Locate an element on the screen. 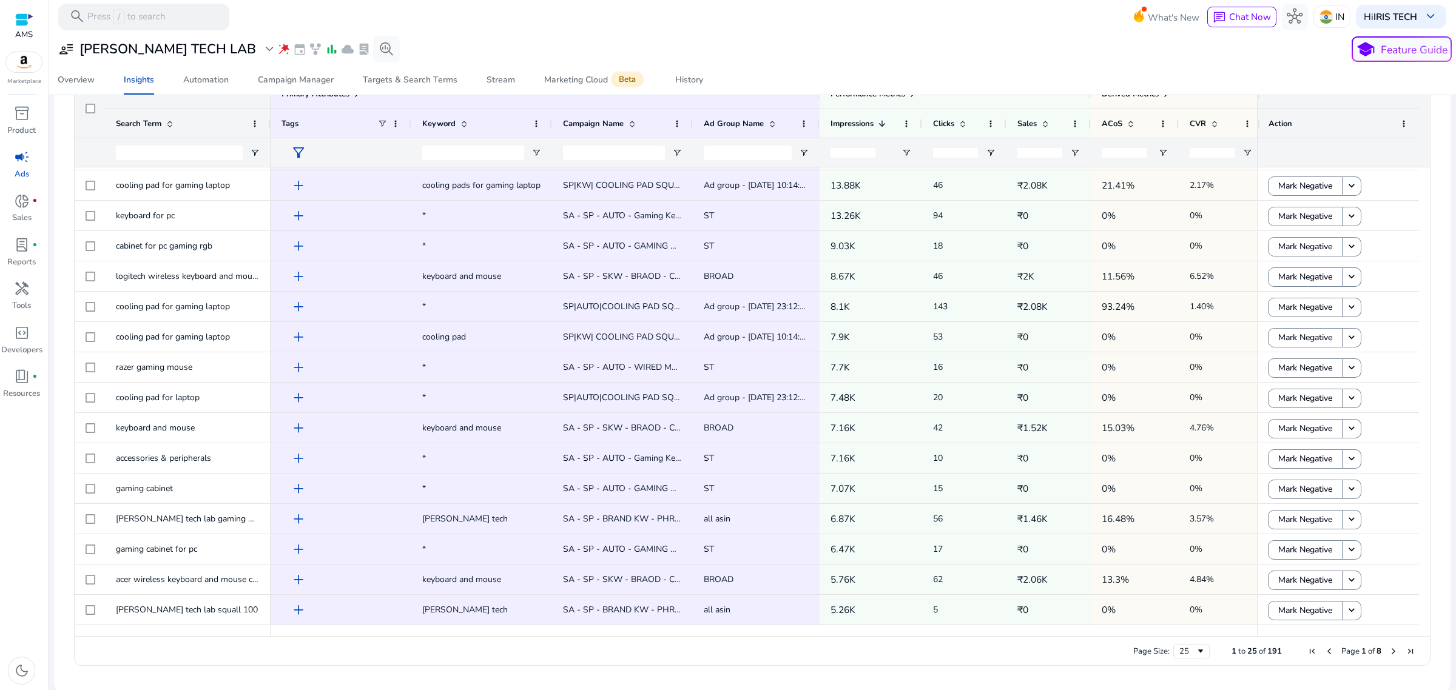 The height and width of the screenshot is (690, 1456). p: IN is located at coordinates (1340, 16).